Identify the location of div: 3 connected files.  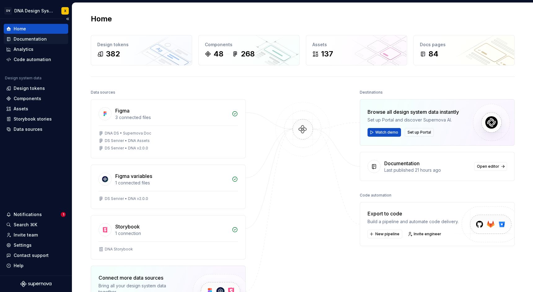
(172, 117).